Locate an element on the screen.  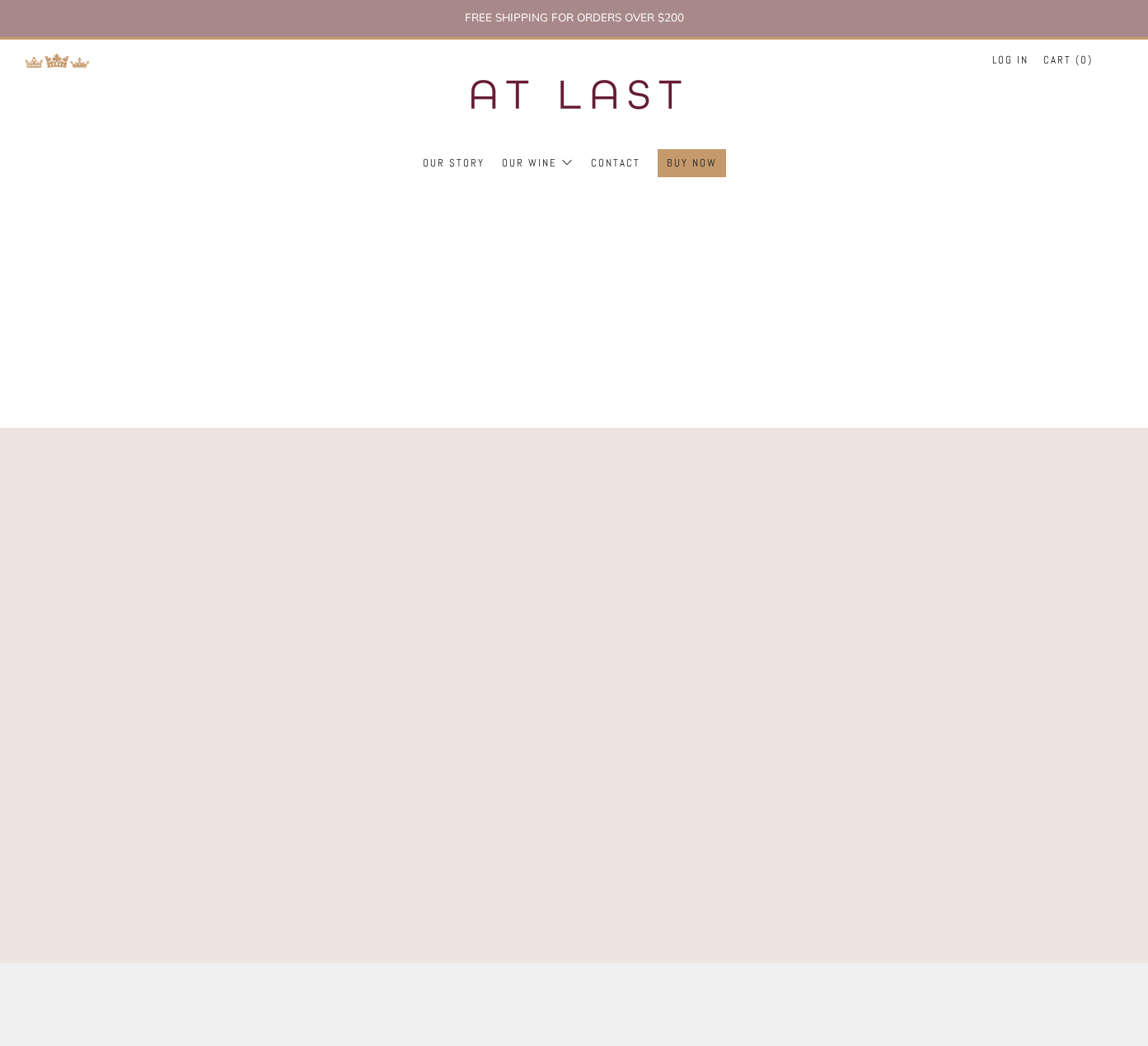
span: 0 is located at coordinates (1083, 59).